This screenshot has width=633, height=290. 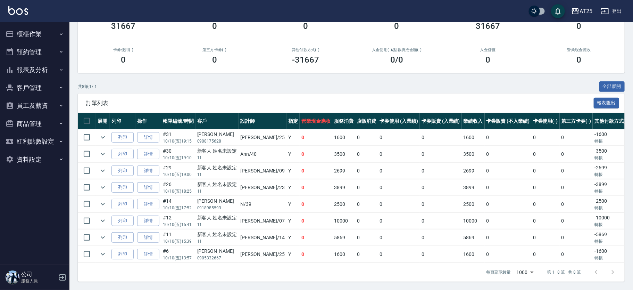 I want to click on td: -3500, so click(x=612, y=154).